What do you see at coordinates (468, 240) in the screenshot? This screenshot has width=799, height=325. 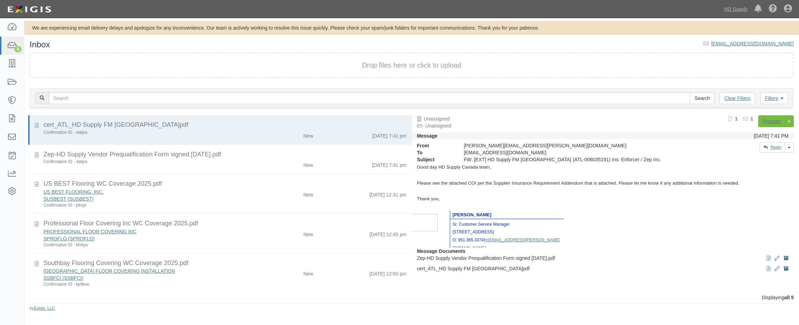 I see `span: O: 951.365.3374` at bounding box center [468, 240].